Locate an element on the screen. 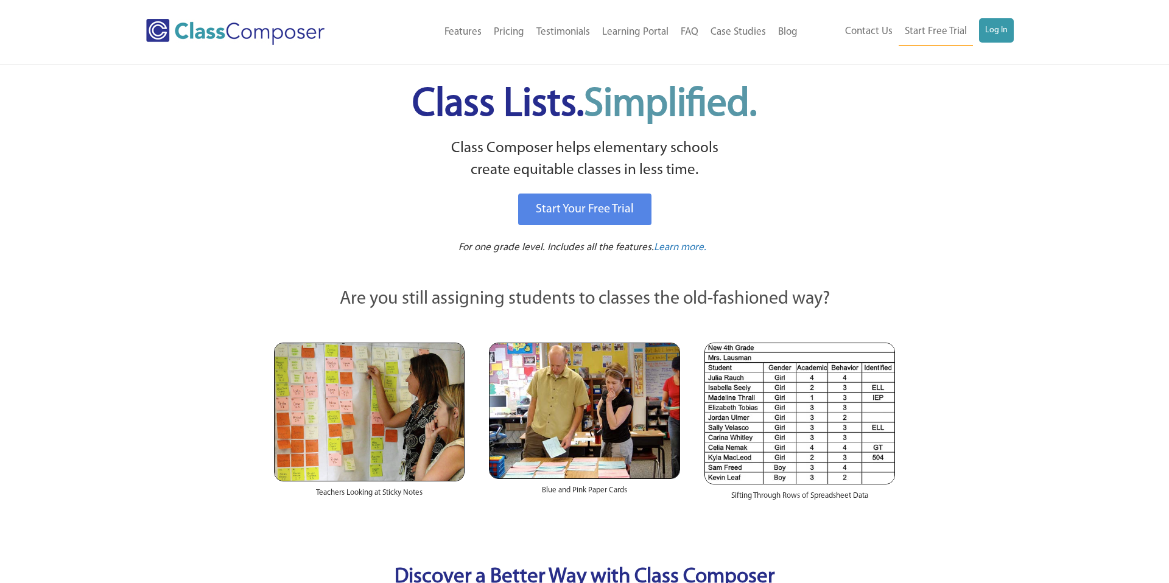  a: Start Your Free Trial is located at coordinates (585, 209).